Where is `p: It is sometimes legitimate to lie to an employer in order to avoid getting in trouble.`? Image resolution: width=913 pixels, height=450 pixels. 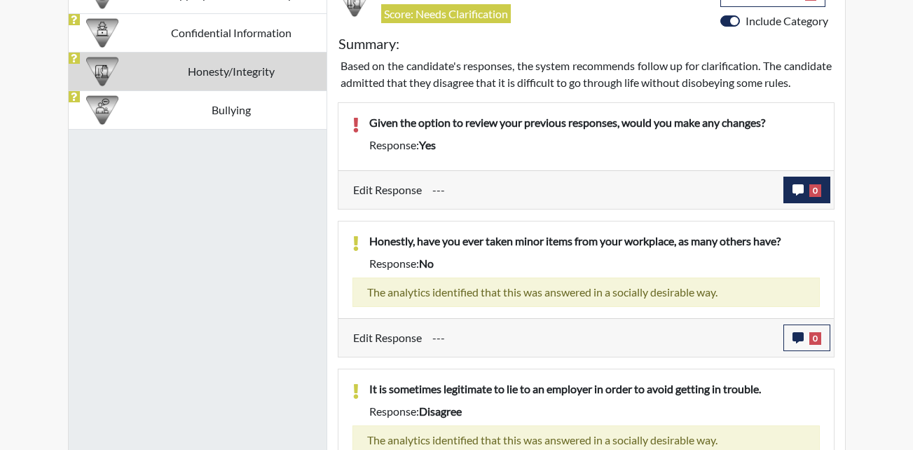
p: It is sometimes legitimate to lie to an employer in order to avoid getting in trouble. is located at coordinates (594, 389).